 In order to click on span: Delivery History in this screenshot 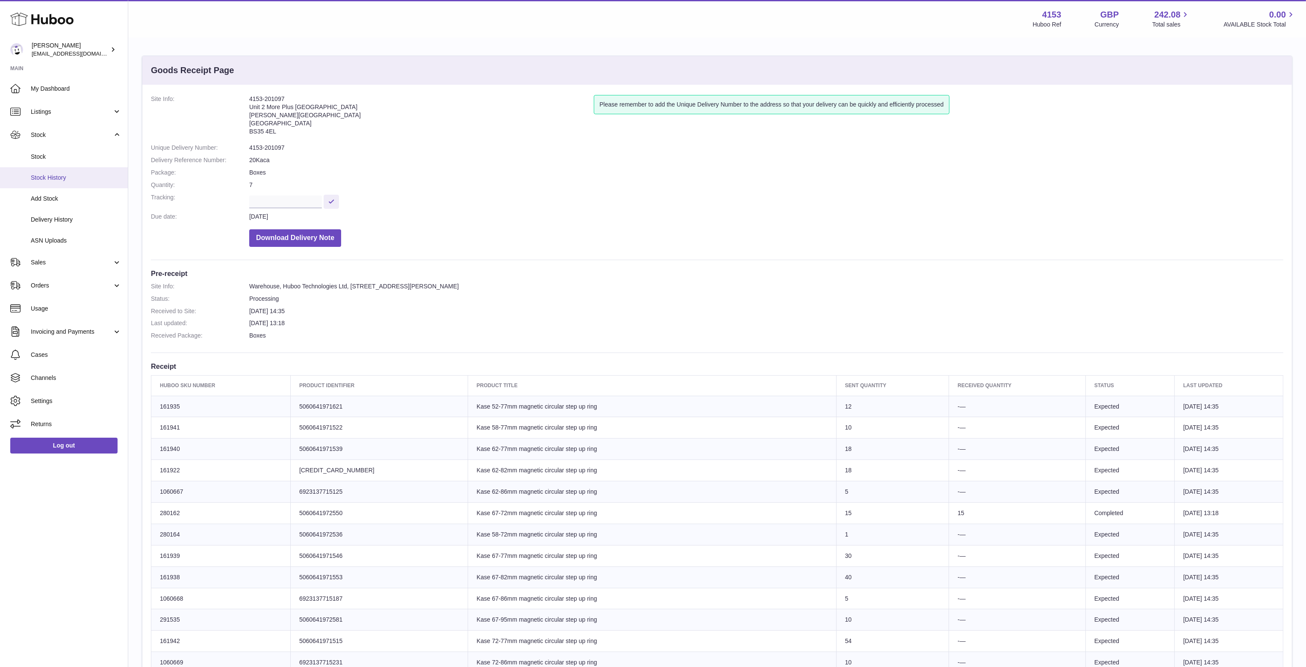, I will do `click(76, 219)`.